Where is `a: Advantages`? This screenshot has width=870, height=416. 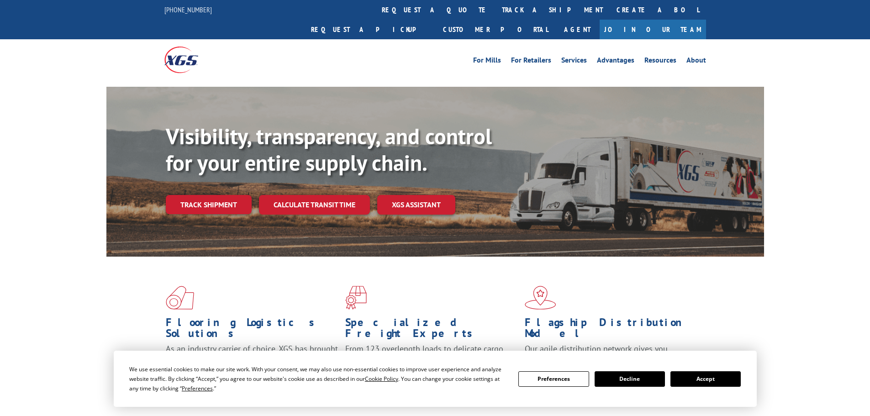 a: Advantages is located at coordinates (616, 62).